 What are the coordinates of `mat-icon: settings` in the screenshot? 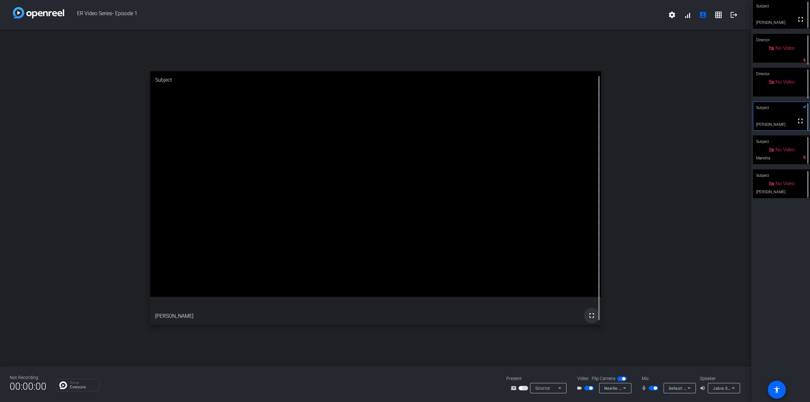 It's located at (672, 15).